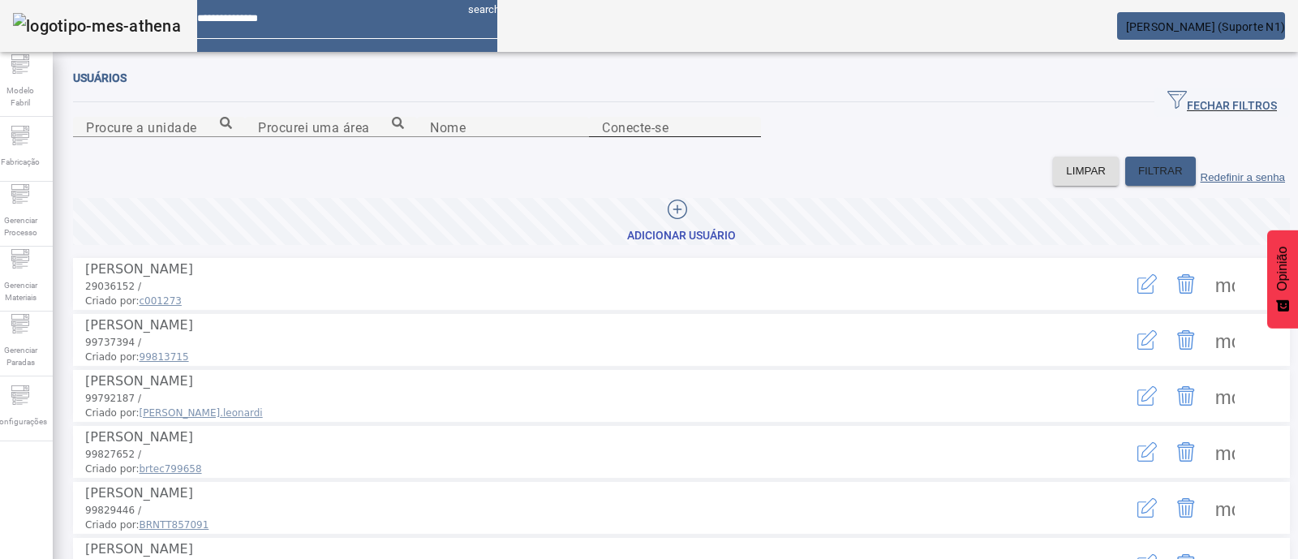  I want to click on font: Fabricação, so click(20, 161).